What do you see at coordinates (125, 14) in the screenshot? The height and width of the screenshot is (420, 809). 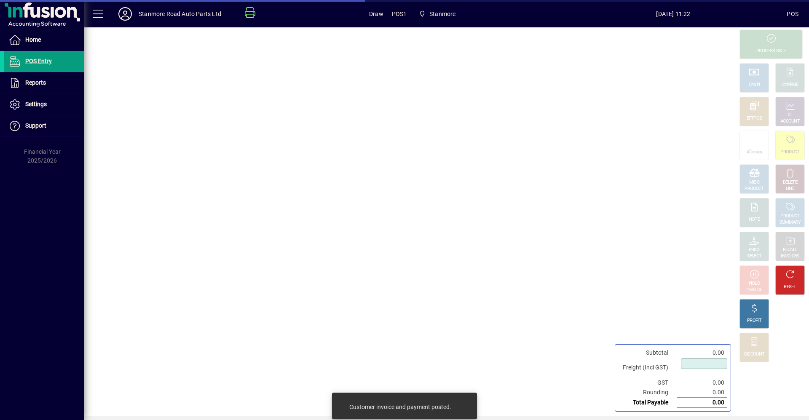 I see `button: Profile` at bounding box center [125, 14].